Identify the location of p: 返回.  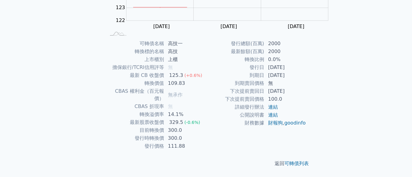
(206, 164).